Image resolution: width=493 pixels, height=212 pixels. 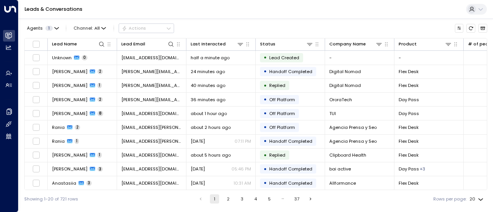 What do you see at coordinates (268, 44) in the screenshot?
I see `div: Status` at bounding box center [268, 44].